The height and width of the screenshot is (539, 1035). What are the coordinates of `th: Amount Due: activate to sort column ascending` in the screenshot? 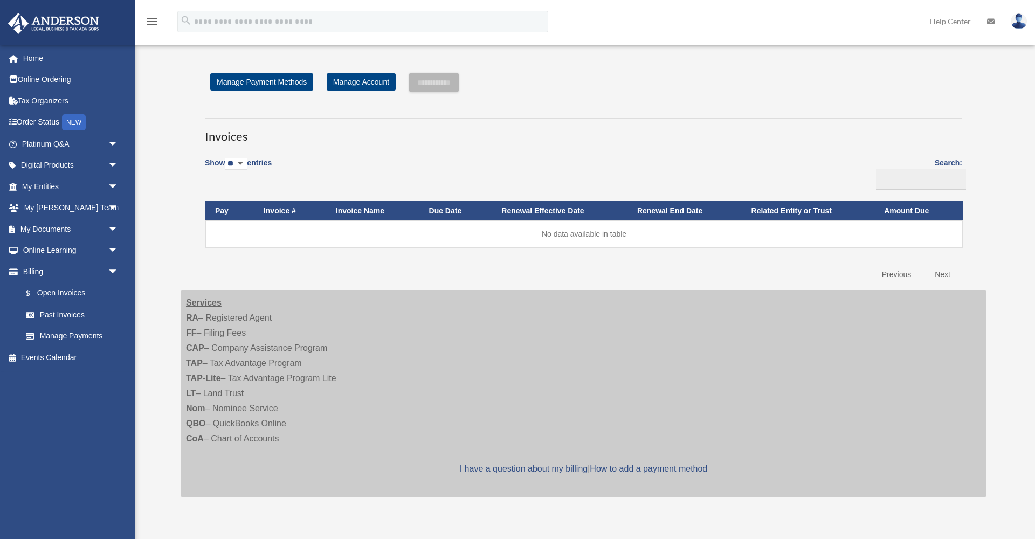 It's located at (919, 211).